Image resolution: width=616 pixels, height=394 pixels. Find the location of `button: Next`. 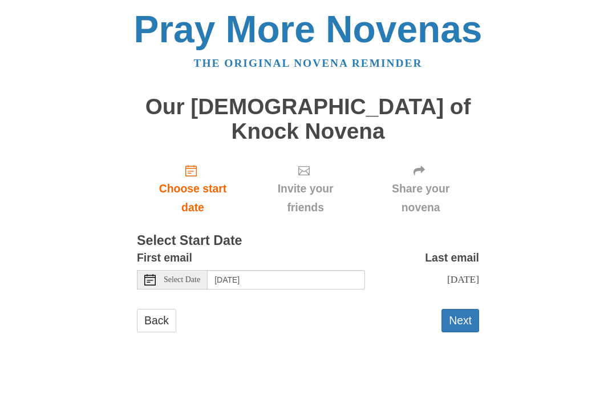

button: Next is located at coordinates (460, 320).